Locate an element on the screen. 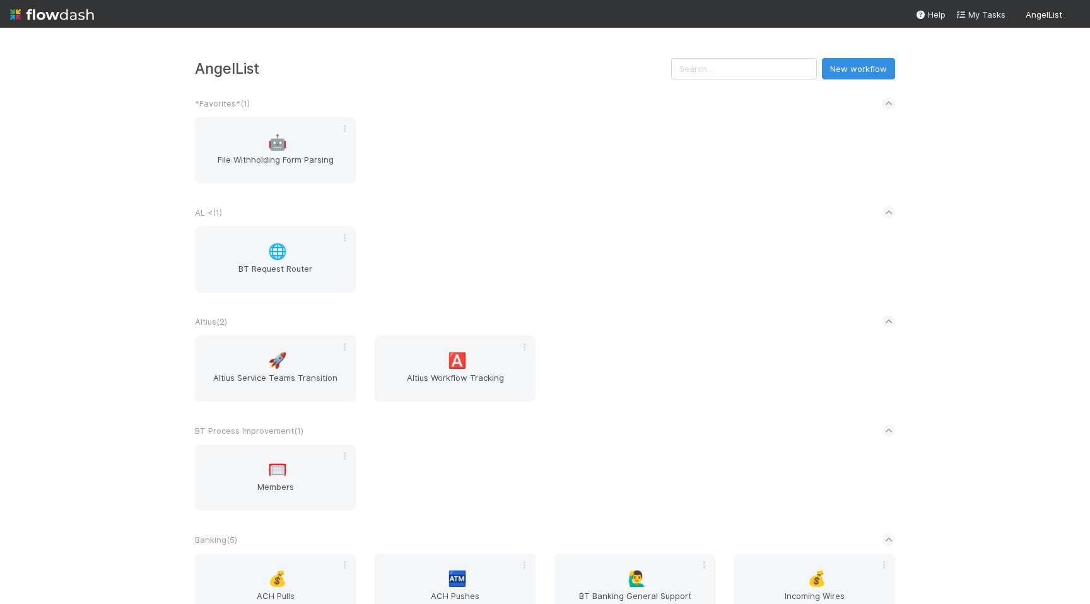 The image size is (1090, 604). img: avatar_ec94f6e9-05c5-4d36-a6c8-d0cea77c3c29.png is located at coordinates (1074, 15).